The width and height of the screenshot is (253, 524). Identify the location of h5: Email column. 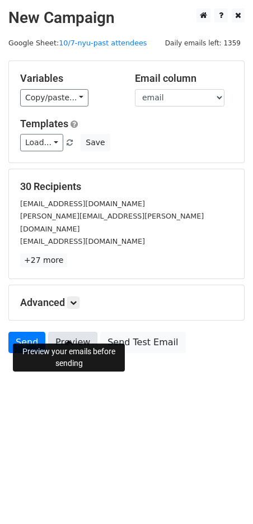
(184, 78).